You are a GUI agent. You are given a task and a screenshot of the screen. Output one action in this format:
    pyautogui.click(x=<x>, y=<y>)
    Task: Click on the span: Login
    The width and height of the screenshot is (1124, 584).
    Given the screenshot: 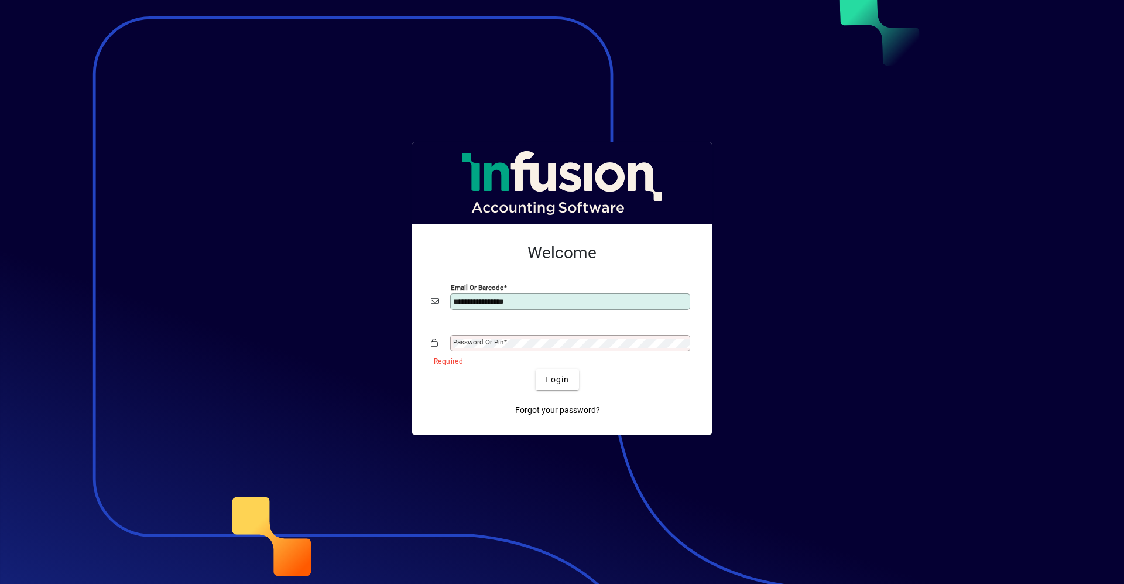 What is the action you would take?
    pyautogui.click(x=557, y=379)
    